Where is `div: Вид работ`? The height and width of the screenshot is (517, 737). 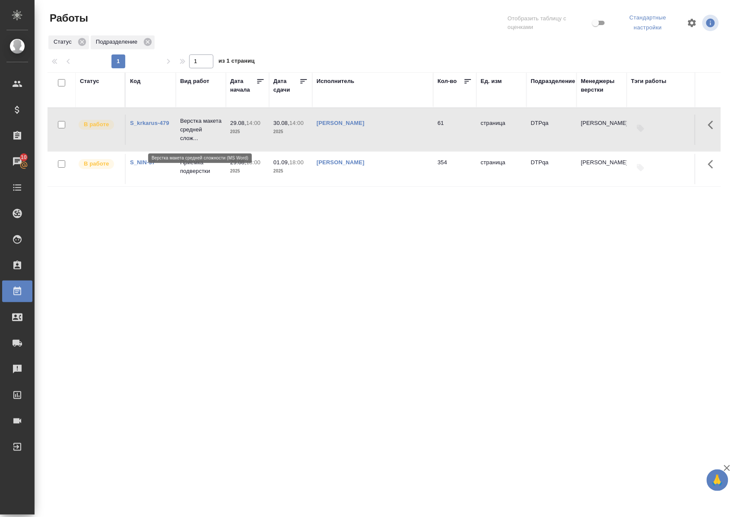 div: Вид работ is located at coordinates (195, 81).